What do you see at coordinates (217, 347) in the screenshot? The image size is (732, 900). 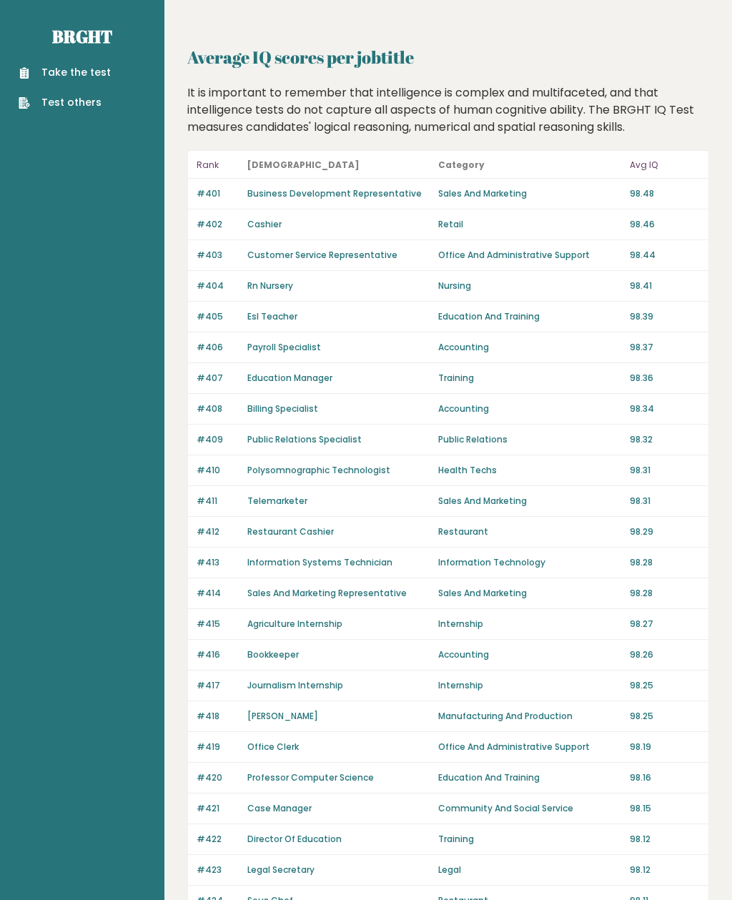 I see `p: #406` at bounding box center [217, 347].